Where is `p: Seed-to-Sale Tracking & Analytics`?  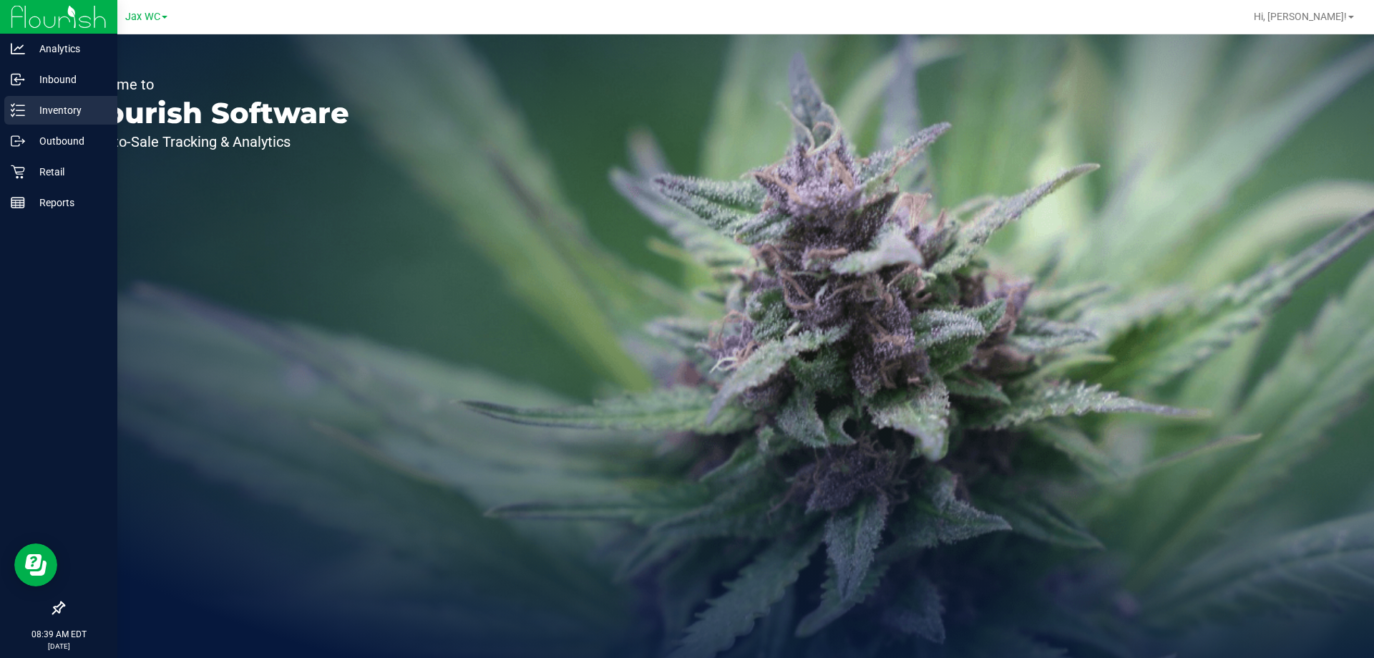
p: Seed-to-Sale Tracking & Analytics is located at coordinates (213, 142).